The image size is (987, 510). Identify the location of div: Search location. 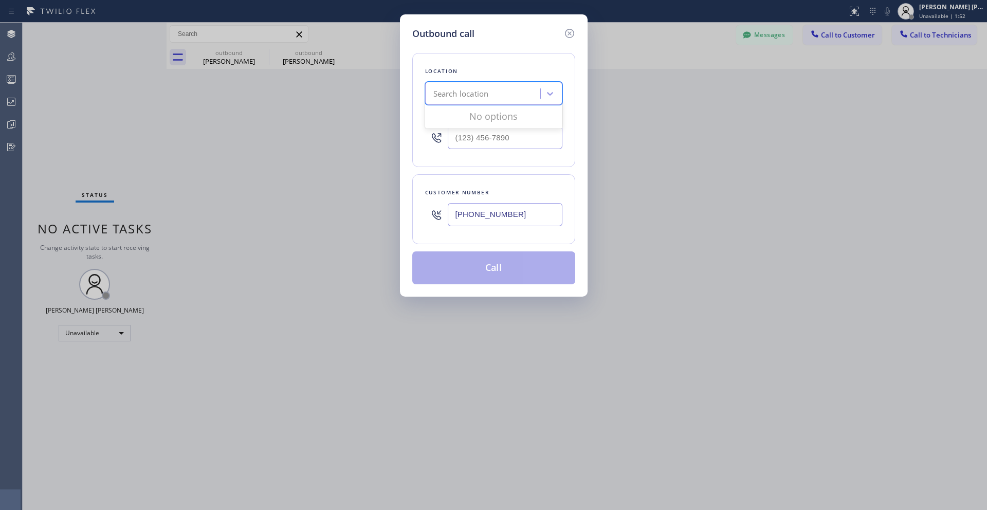
(461, 94).